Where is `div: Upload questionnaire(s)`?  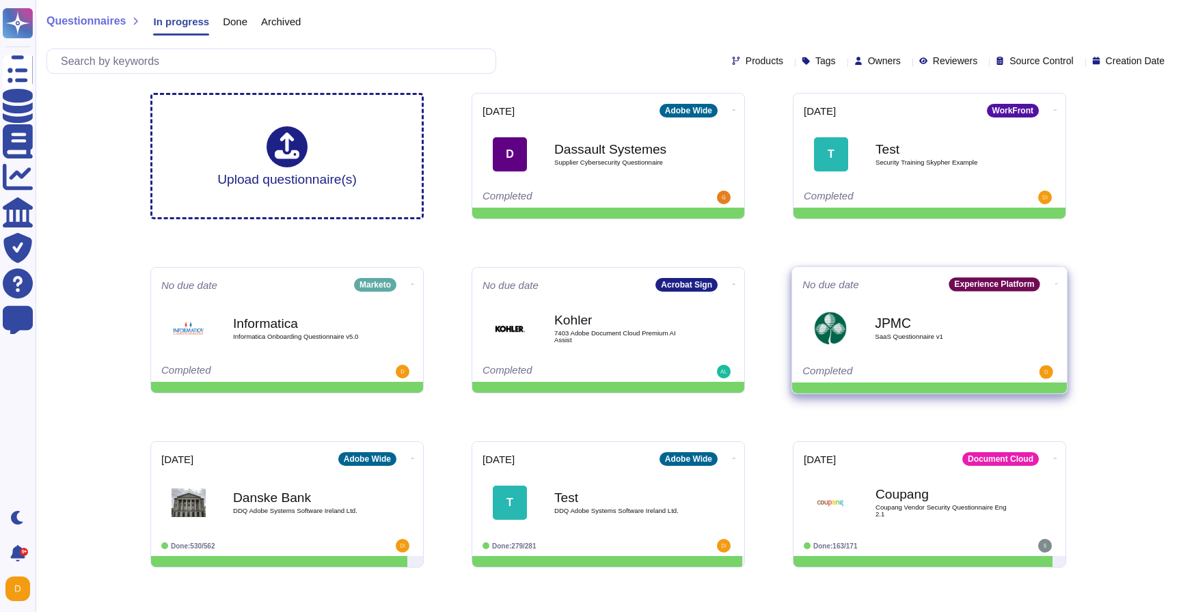
div: Upload questionnaire(s) is located at coordinates (287, 156).